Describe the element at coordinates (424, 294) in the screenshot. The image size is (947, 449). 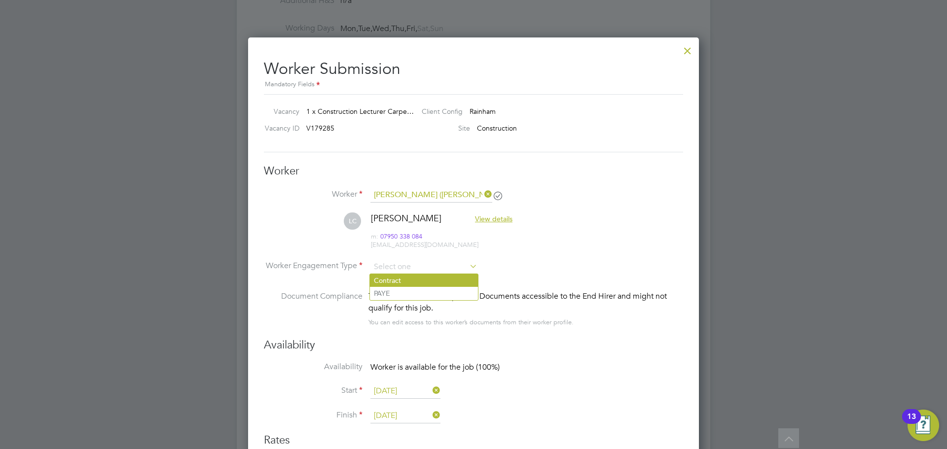
I see `li: PAYE` at that location.